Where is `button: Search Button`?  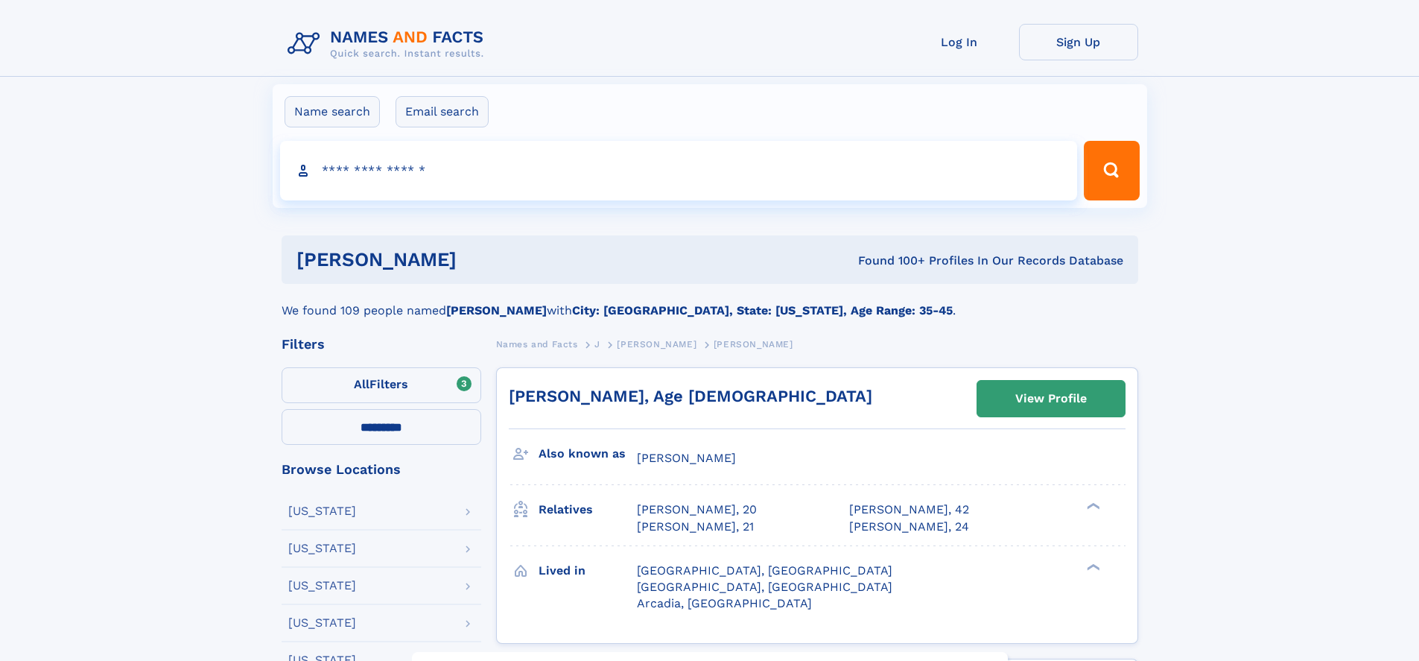
button: Search Button is located at coordinates (1112, 171).